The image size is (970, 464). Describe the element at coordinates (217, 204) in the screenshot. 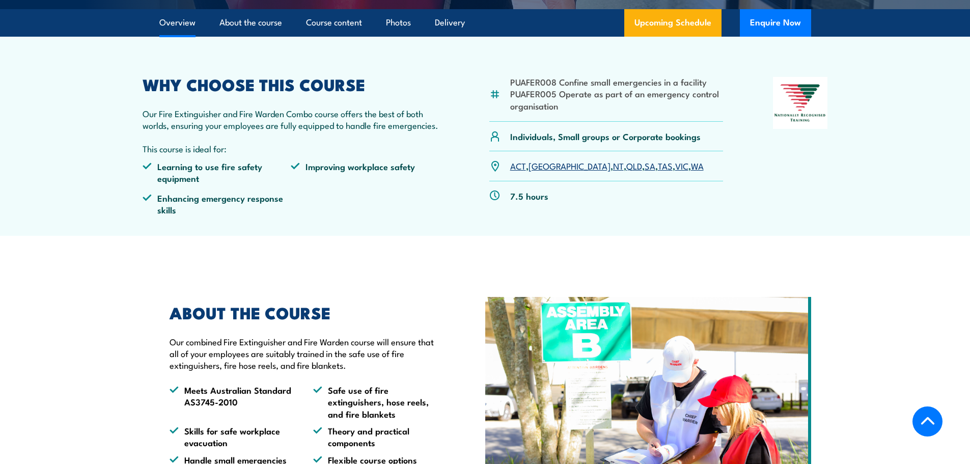

I see `li: Enhancing emergency response skills` at that location.